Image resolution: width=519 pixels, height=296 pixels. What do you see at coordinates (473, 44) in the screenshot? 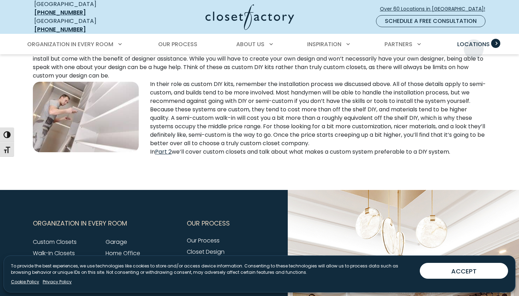
I see `span: Locations` at bounding box center [473, 44].